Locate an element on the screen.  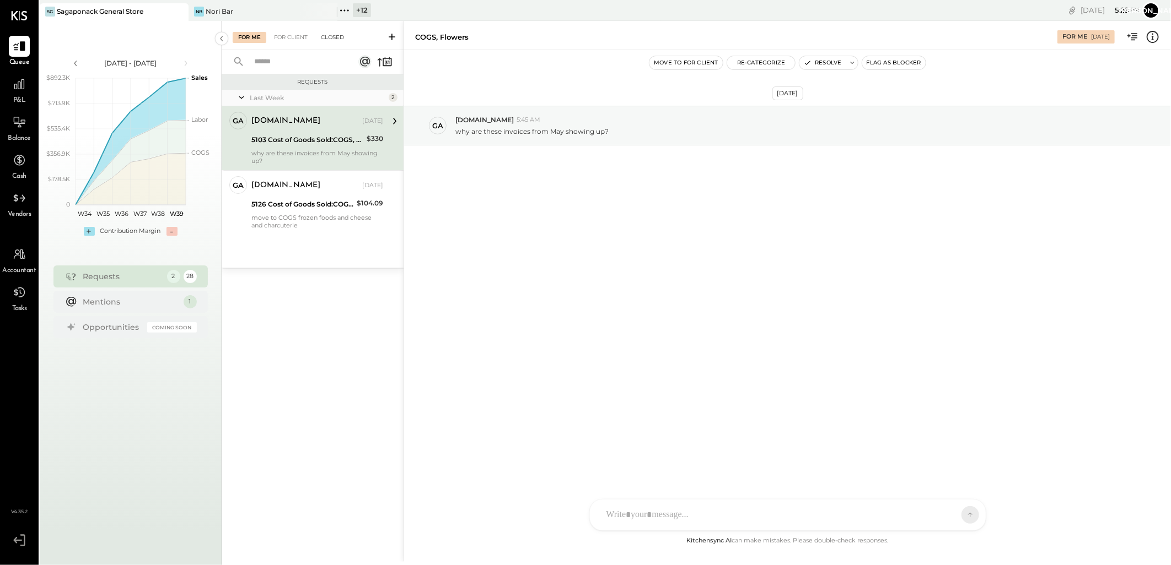
button: Flag as Blocker is located at coordinates (893, 63).